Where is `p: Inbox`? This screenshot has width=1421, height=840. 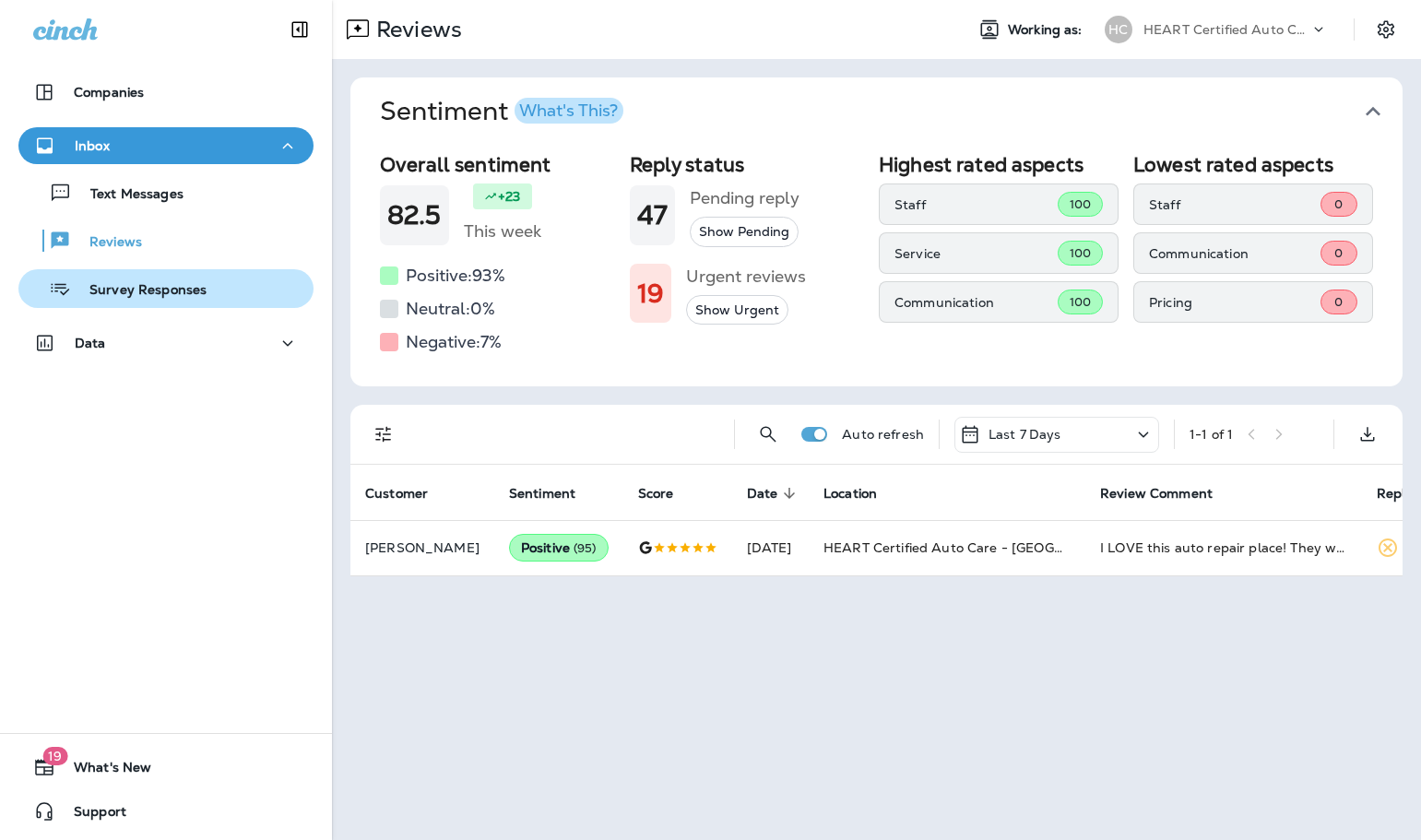 p: Inbox is located at coordinates (92, 145).